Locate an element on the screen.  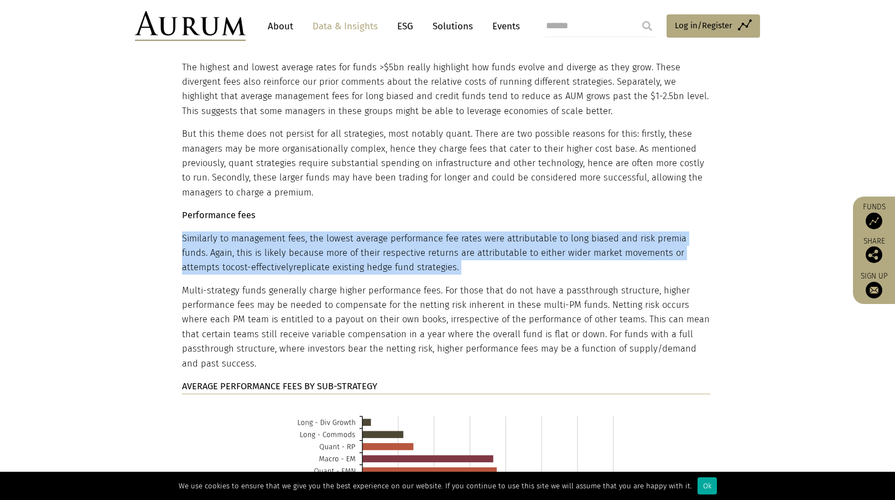
p: The highest and lowest average rates for funds >$5bn really highlight how funds evolve and diverg... is located at coordinates (446, 90).